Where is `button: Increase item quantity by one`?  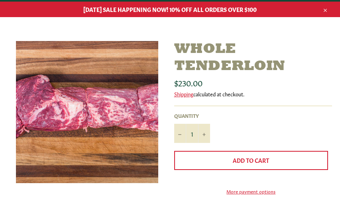 button: Increase item quantity by one is located at coordinates (204, 134).